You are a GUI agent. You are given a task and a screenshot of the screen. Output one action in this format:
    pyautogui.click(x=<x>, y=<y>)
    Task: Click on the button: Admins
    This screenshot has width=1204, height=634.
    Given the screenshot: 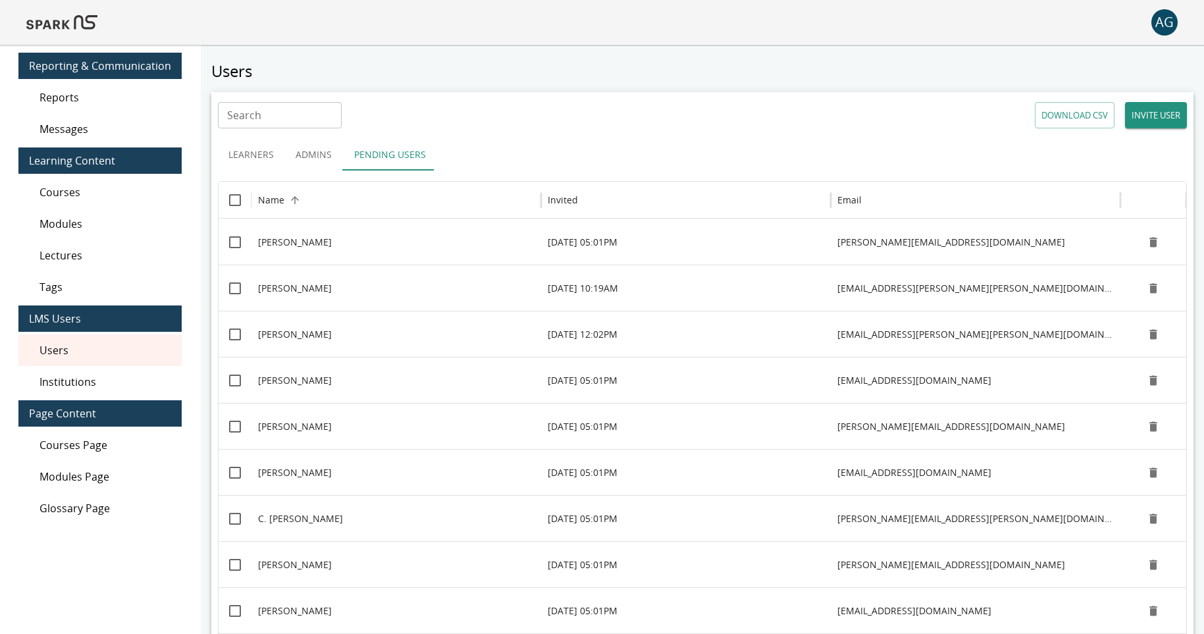 What is the action you would take?
    pyautogui.click(x=314, y=155)
    